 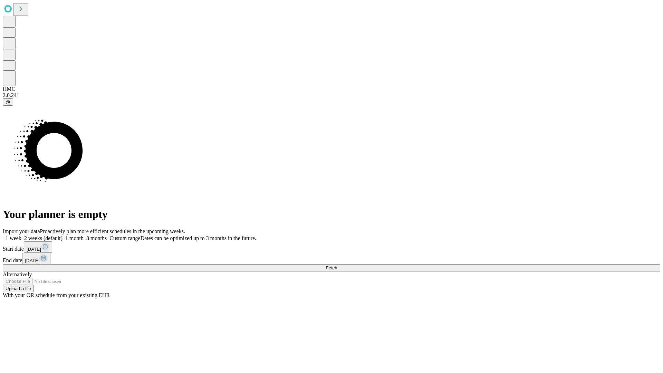 What do you see at coordinates (113, 231) in the screenshot?
I see `span: Proactively plan more efficient schedules in the upcoming weeks.` at bounding box center [113, 231].